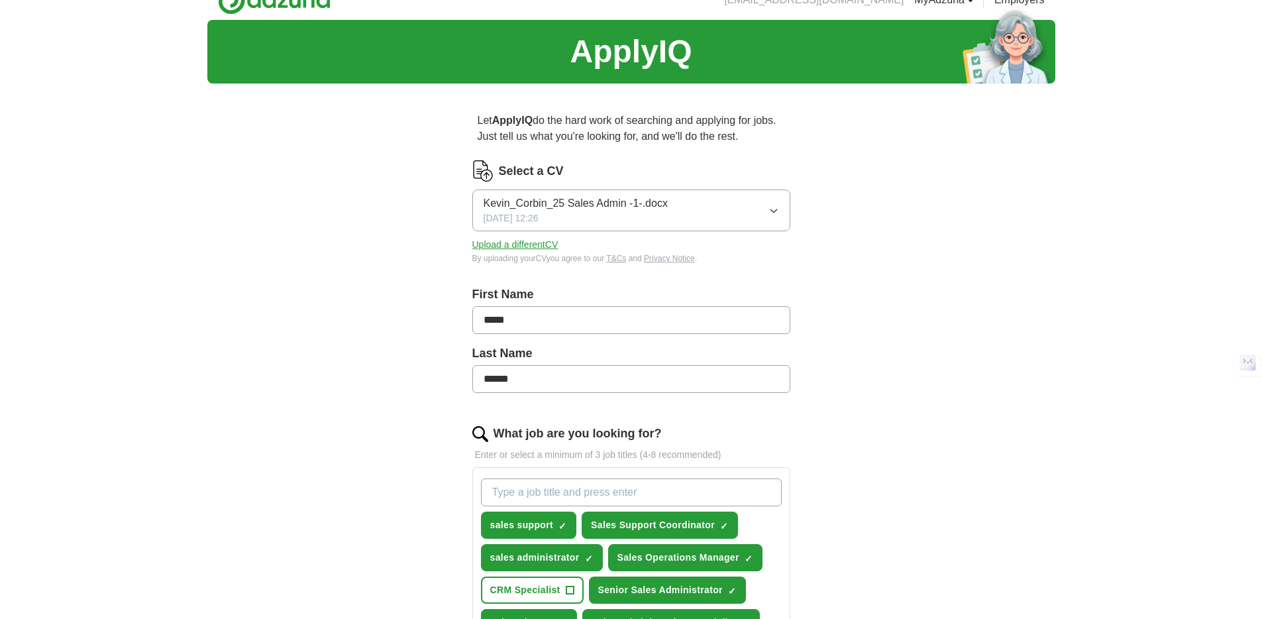 The width and height of the screenshot is (1262, 619). I want to click on label: Select a CV, so click(531, 171).